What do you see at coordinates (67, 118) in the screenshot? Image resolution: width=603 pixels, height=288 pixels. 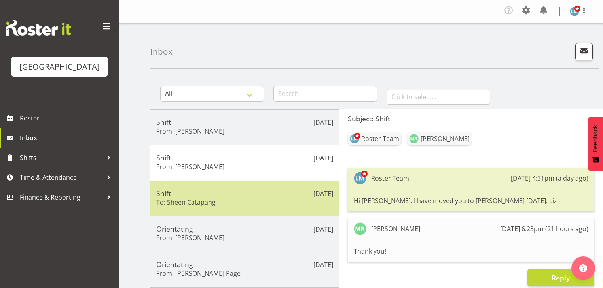 I see `span: Roster` at bounding box center [67, 118].